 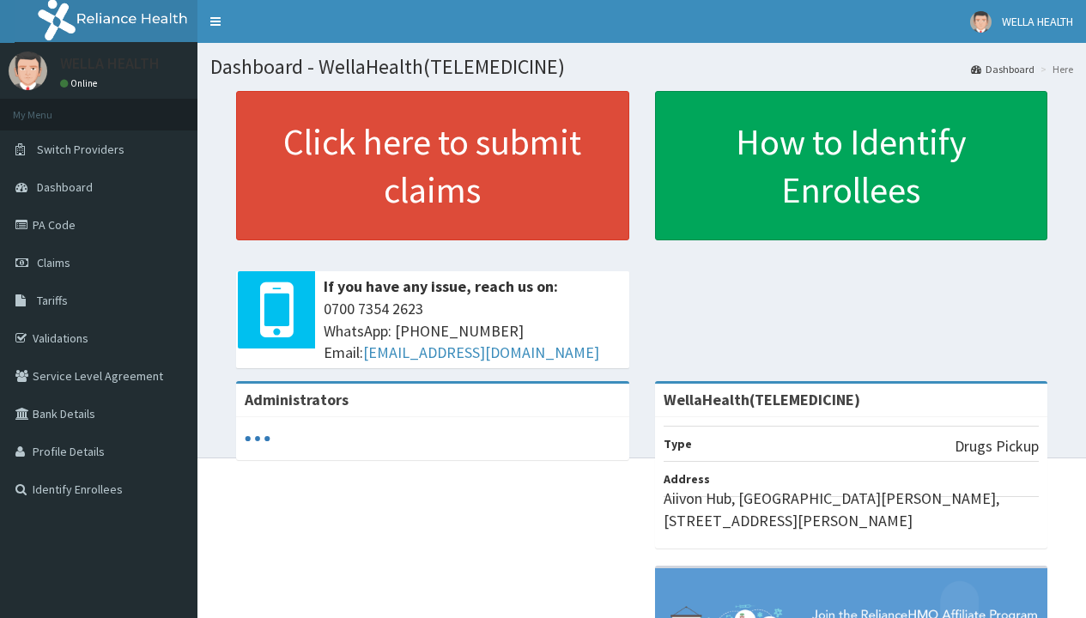 I want to click on a: Dashboard, so click(x=1003, y=69).